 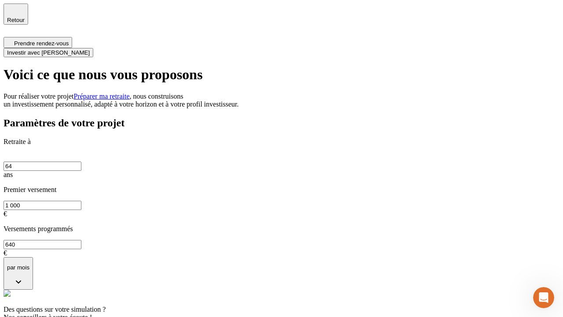 I want to click on span: Prendre rendez-vous, so click(x=41, y=43).